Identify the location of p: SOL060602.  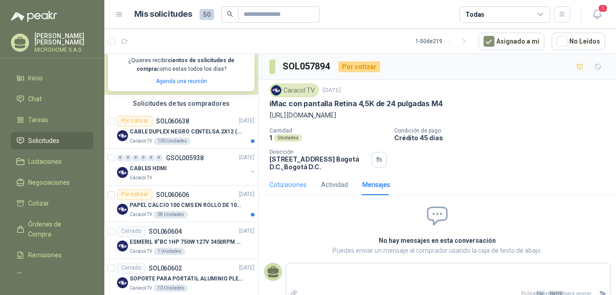
(165, 268).